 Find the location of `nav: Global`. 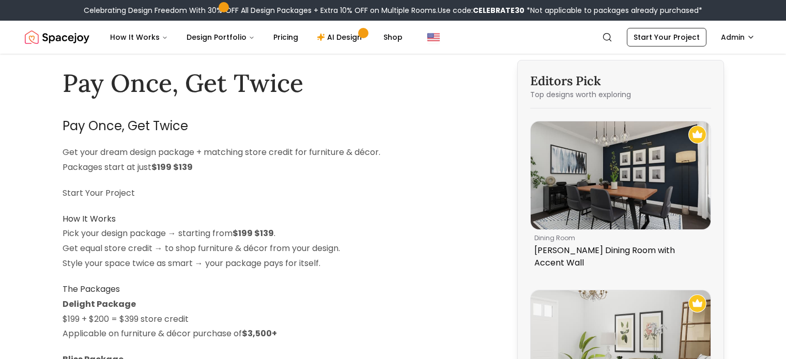

nav: Global is located at coordinates (393, 37).